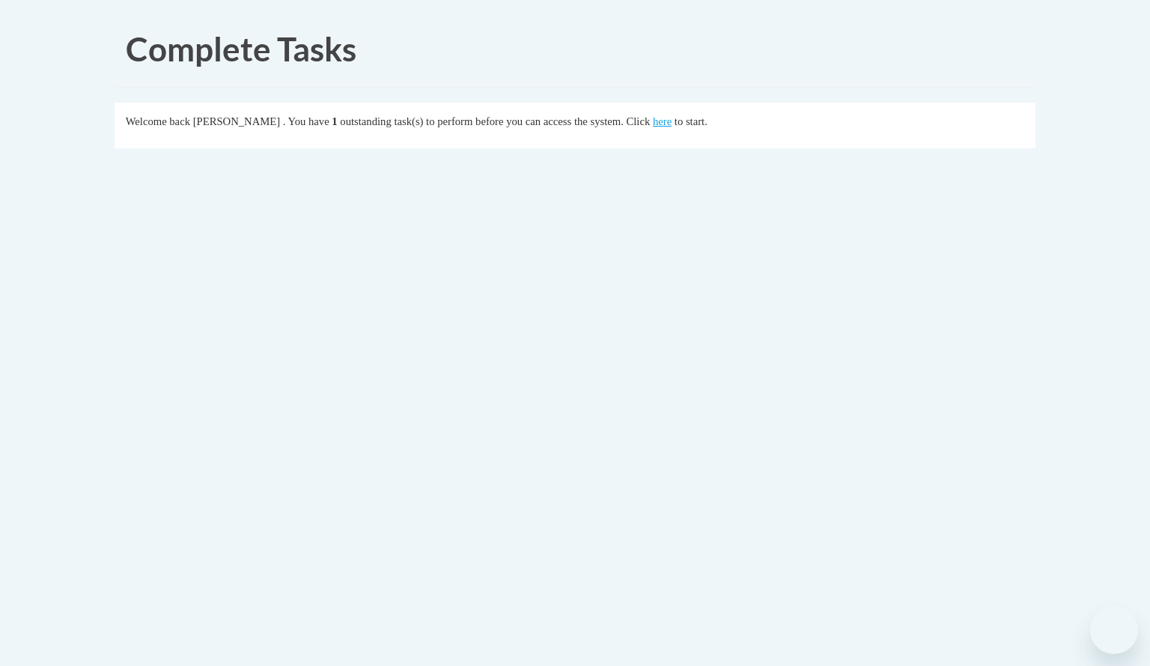 This screenshot has width=1150, height=666. What do you see at coordinates (241, 49) in the screenshot?
I see `span: Complete Tasks` at bounding box center [241, 49].